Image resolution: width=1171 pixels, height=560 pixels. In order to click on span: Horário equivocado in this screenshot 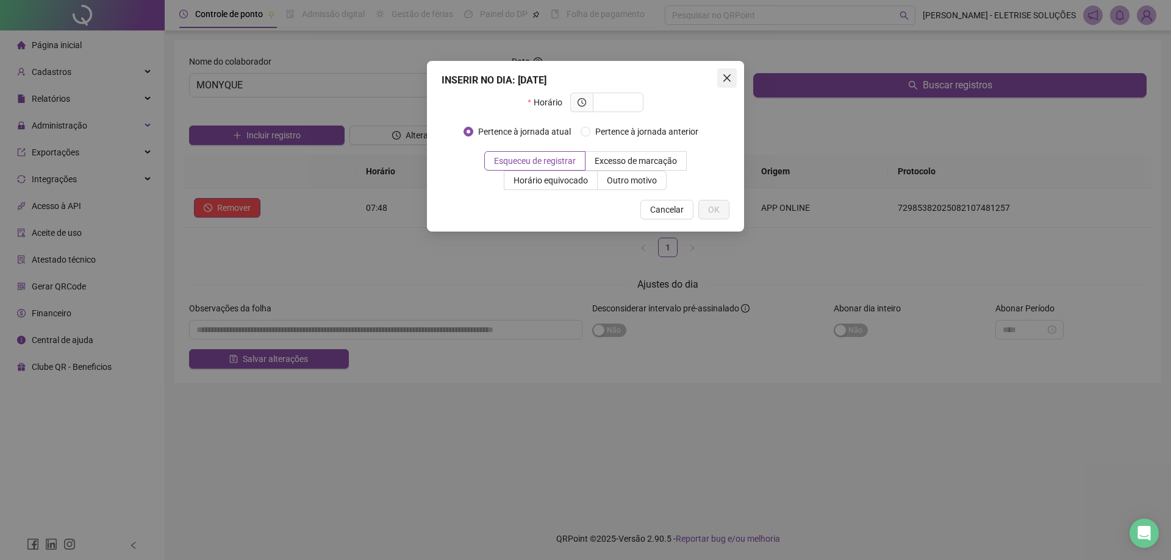, I will do `click(551, 180)`.